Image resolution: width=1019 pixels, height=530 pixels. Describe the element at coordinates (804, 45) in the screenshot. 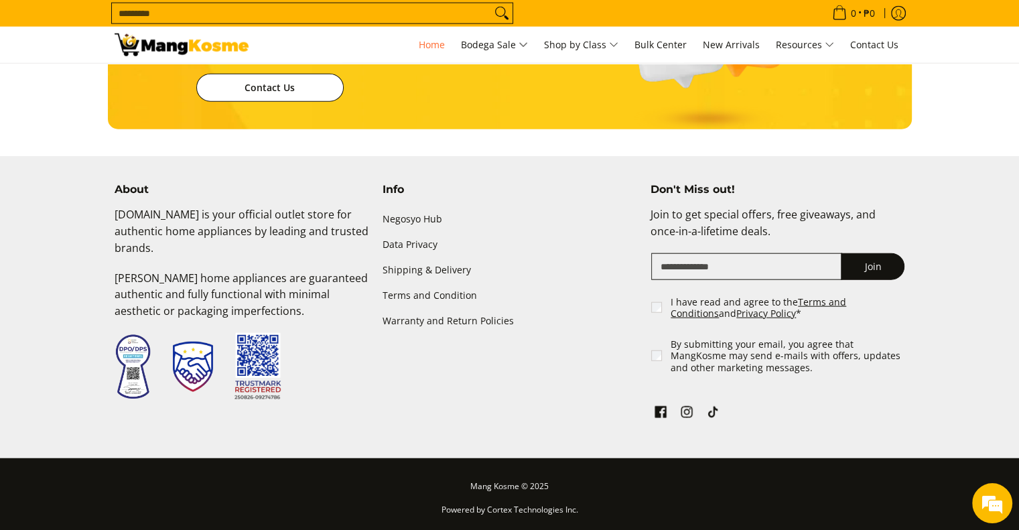

I see `span: Resources` at that location.